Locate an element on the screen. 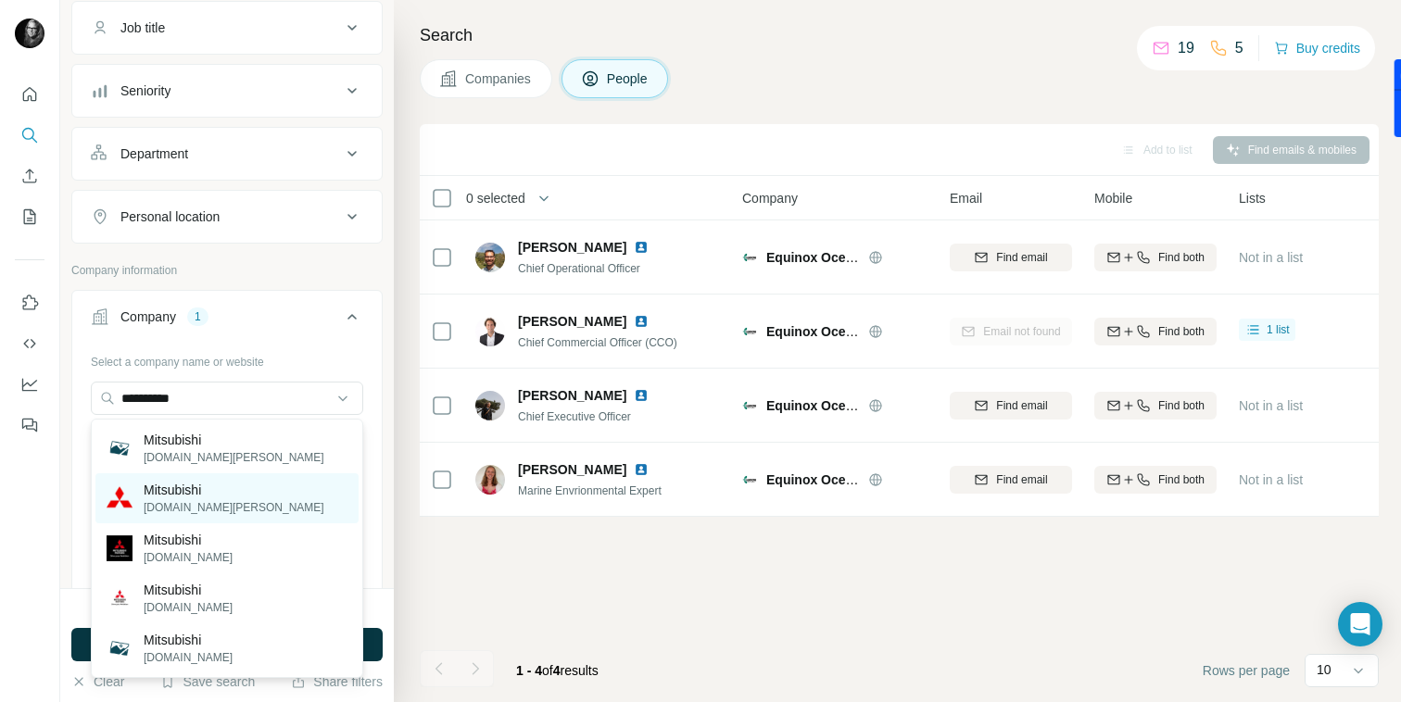 The image size is (1401, 702). p: 10 is located at coordinates (1324, 670).